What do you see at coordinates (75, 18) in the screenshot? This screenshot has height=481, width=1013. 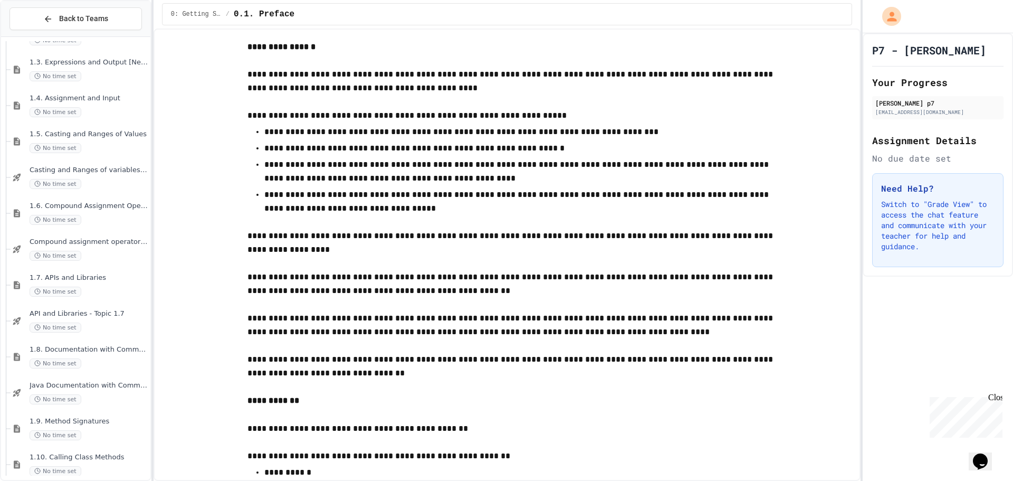 I see `button: Back to Teams` at bounding box center [75, 18].